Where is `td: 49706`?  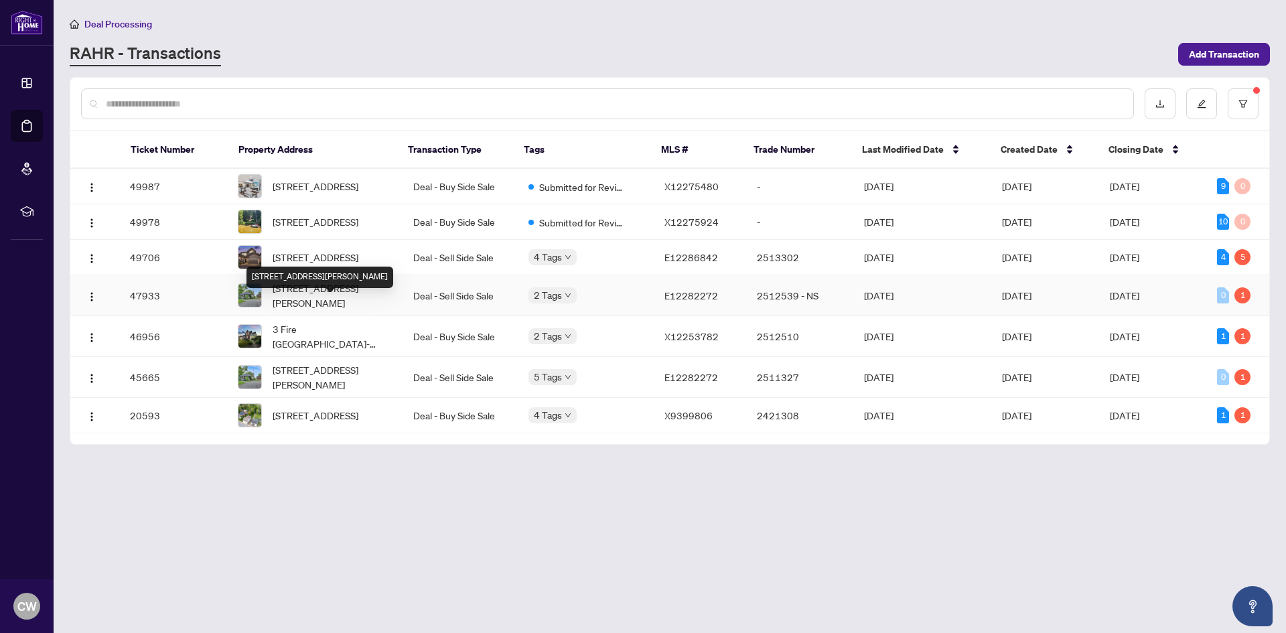
td: 49706 is located at coordinates (173, 257).